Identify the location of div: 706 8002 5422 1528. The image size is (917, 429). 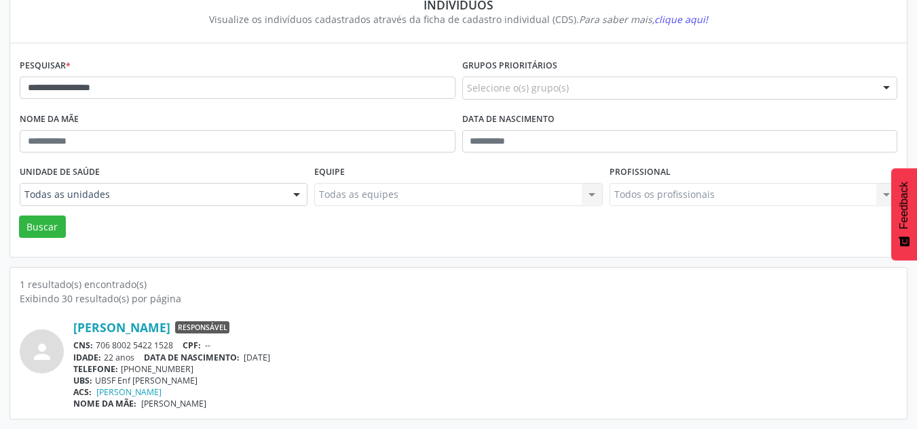
(485, 345).